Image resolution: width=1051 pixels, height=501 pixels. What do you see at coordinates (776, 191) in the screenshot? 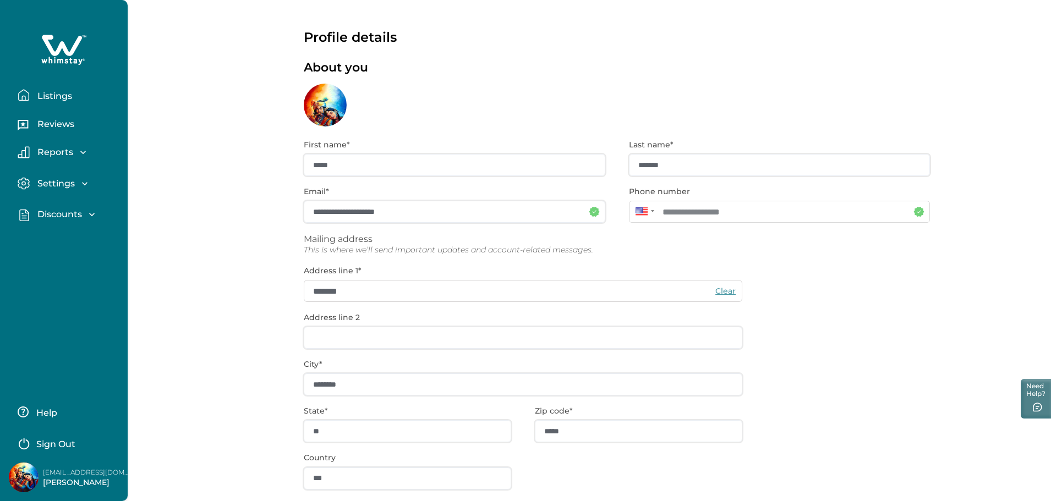
I see `p: Phone number` at bounding box center [776, 191].